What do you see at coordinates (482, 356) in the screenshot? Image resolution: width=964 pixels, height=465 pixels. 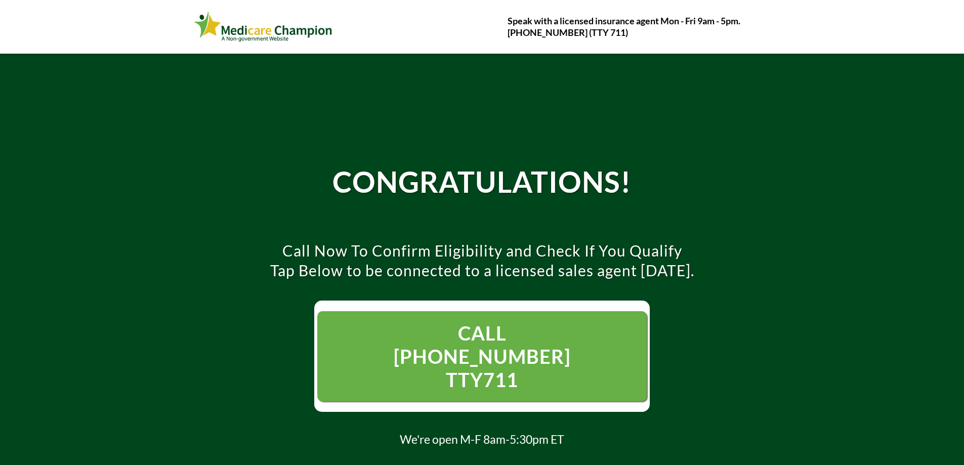 I see `a: CALL 1- 844-594-3043 TTY711` at bounding box center [482, 356].